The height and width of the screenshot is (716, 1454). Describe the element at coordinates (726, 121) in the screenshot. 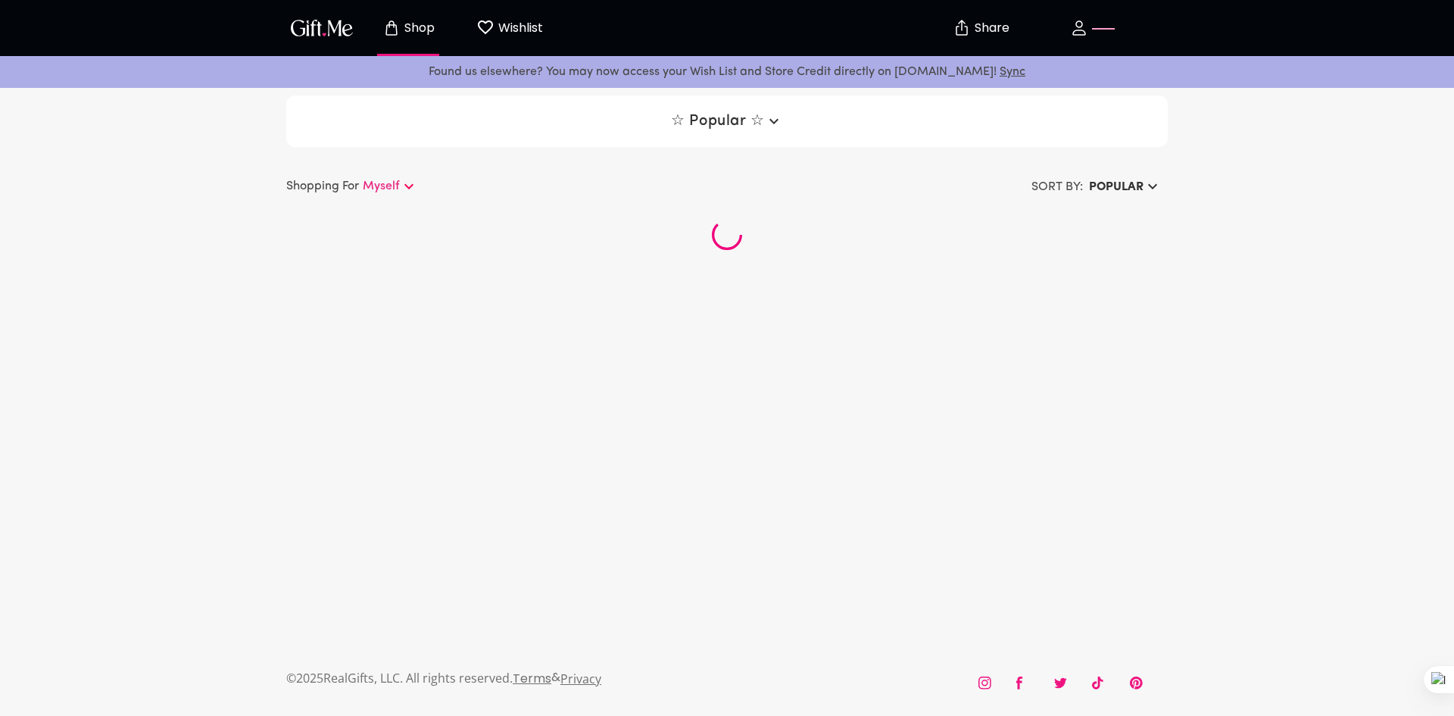

I see `button: ☆ Popular ☆` at that location.